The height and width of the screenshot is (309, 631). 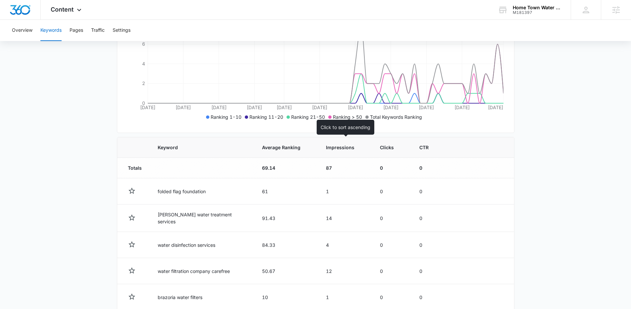 I want to click on div: account id, so click(x=537, y=13).